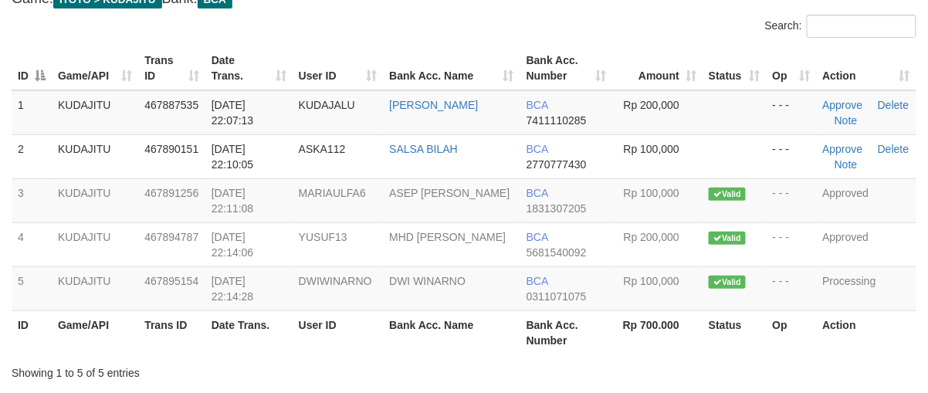 The width and height of the screenshot is (928, 393). What do you see at coordinates (567, 332) in the screenshot?
I see `th: Bank Acc. Number` at bounding box center [567, 332].